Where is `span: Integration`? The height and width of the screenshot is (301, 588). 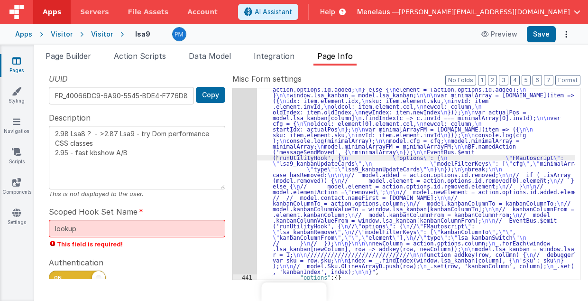 span: Integration is located at coordinates (274, 56).